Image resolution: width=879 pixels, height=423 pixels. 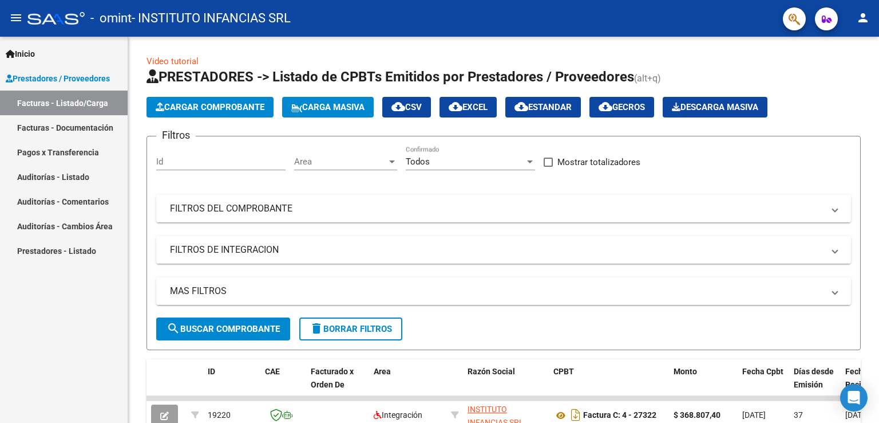 What do you see at coordinates (504, 208) in the screenshot?
I see `mat-expansion-panel-header: FILTROS DEL COMPROBANTE` at bounding box center [504, 208].